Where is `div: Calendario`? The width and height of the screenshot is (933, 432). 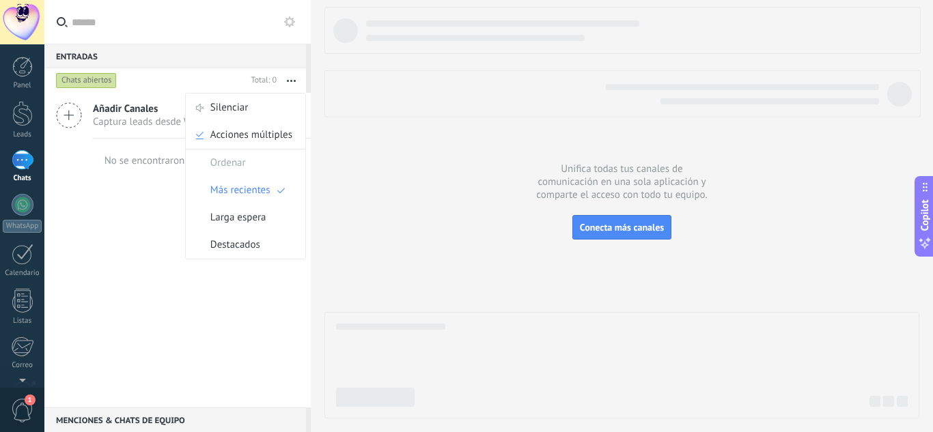
div: Calendario is located at coordinates (23, 273).